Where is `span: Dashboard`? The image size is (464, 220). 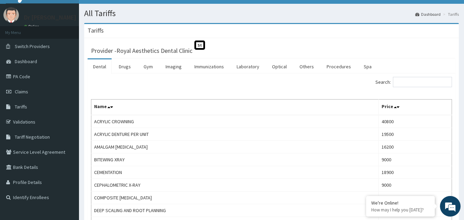
span: Dashboard is located at coordinates (26, 61).